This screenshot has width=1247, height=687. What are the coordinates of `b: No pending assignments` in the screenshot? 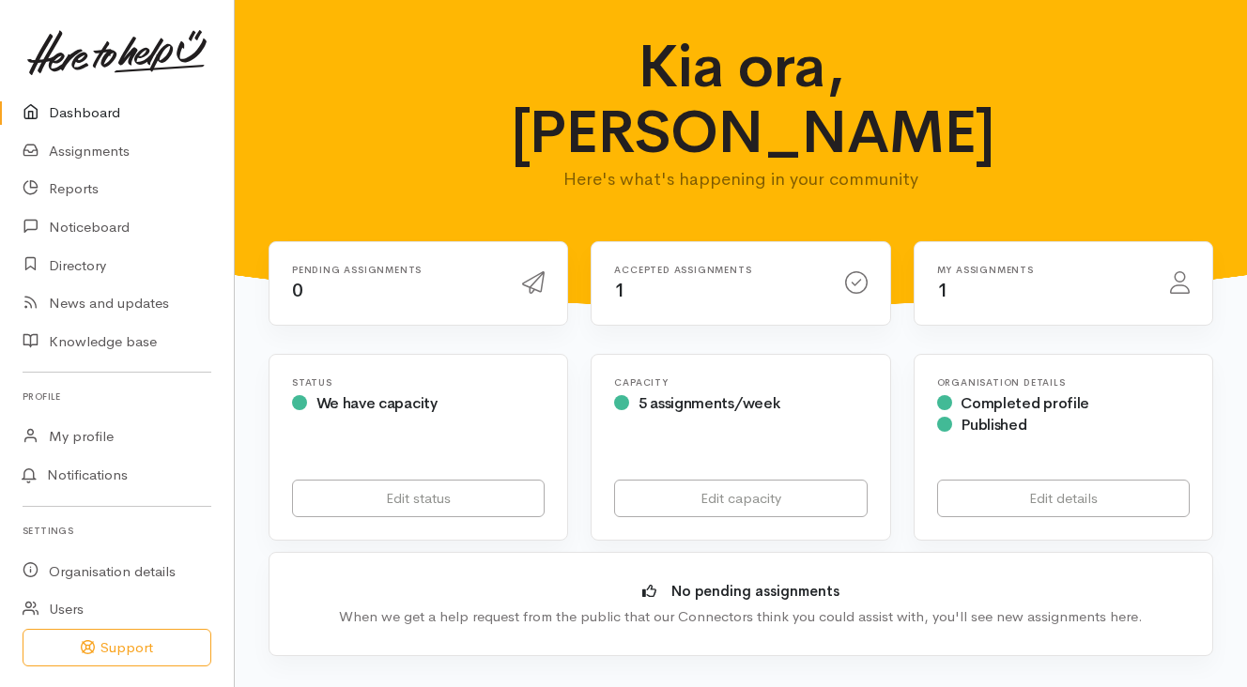 It's located at (755, 591).